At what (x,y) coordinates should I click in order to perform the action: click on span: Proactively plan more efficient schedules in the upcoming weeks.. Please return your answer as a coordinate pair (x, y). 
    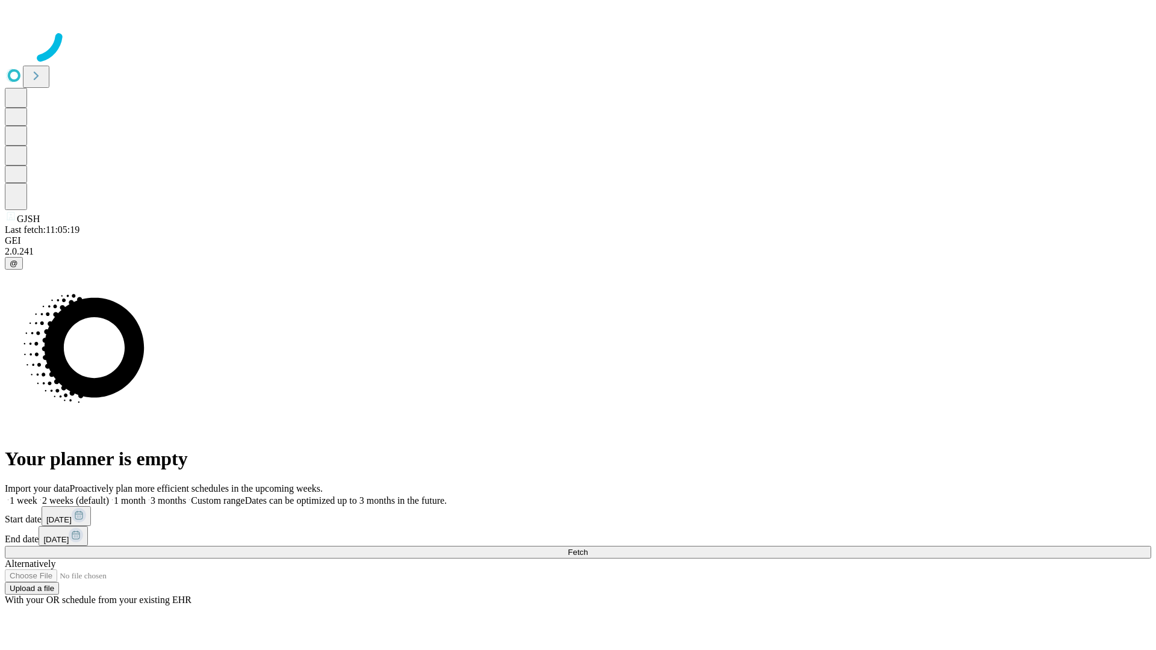
    Looking at the image, I should click on (196, 488).